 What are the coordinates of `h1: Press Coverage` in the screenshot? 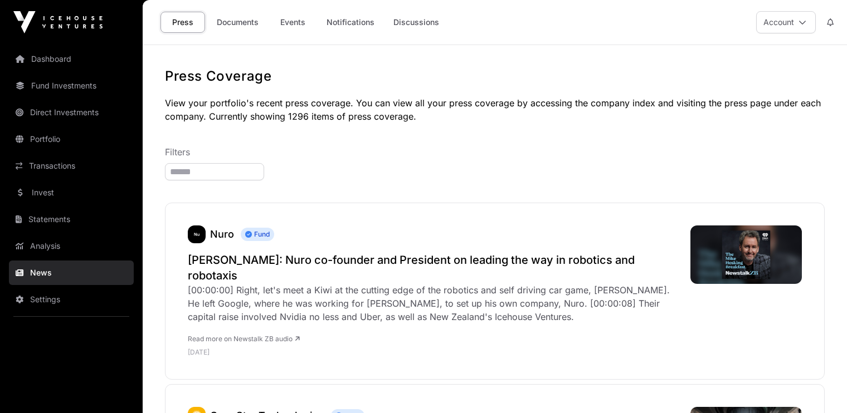 It's located at (495, 76).